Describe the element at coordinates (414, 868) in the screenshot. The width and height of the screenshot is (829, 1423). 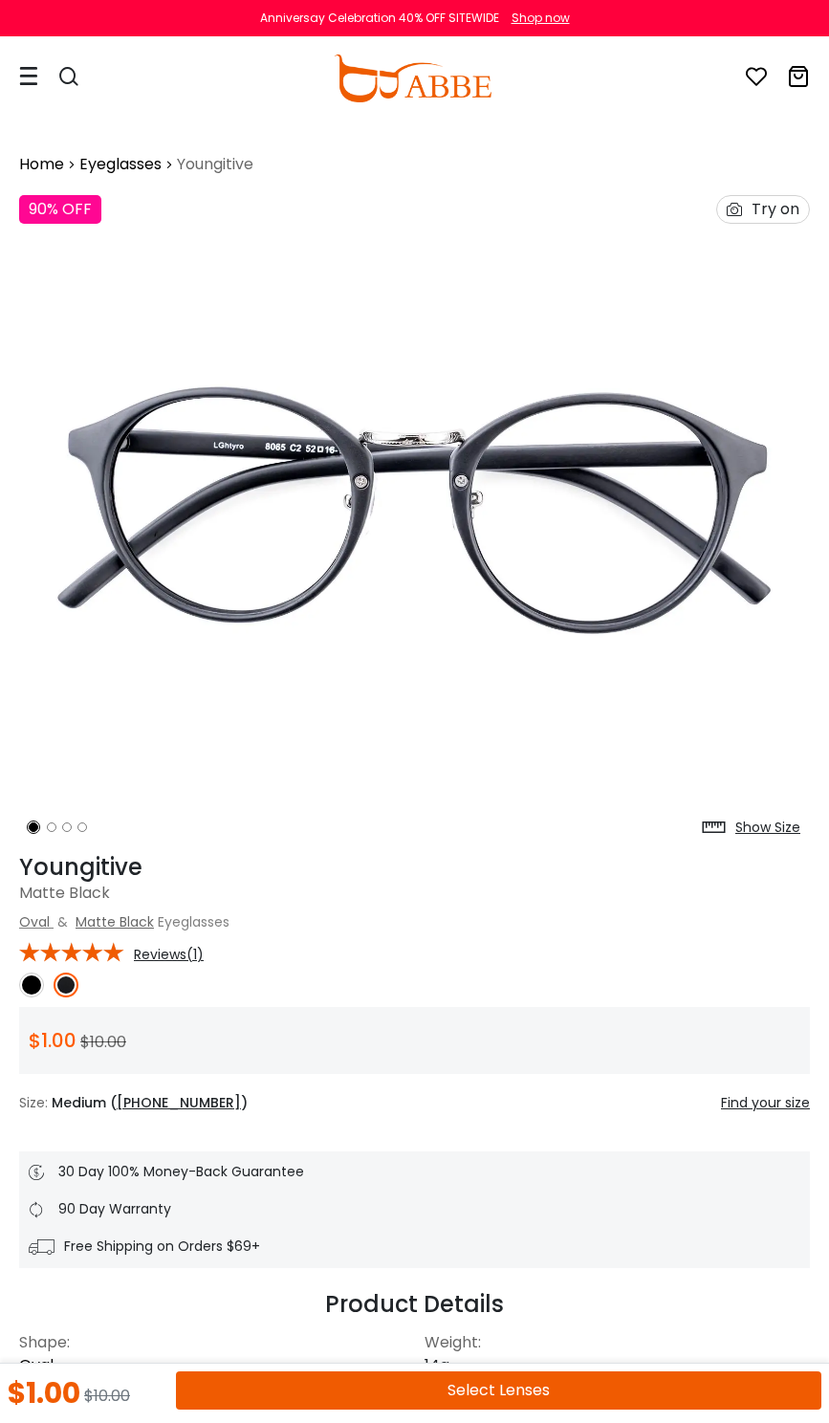
I see `h1: Youngitive` at that location.